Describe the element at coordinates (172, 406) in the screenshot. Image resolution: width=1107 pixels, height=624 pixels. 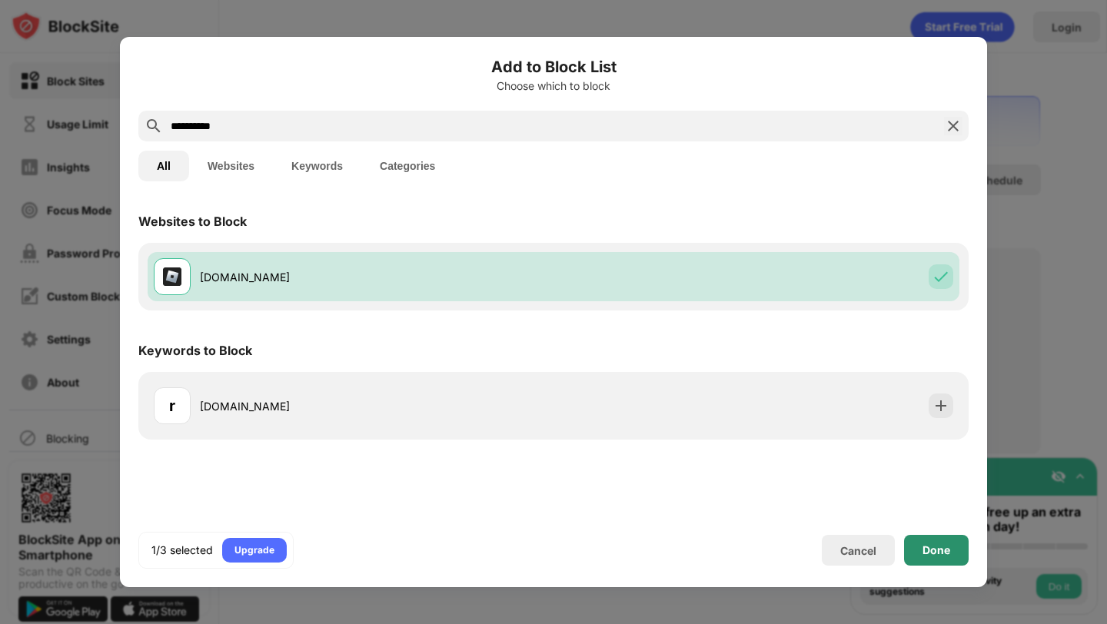
I see `div: r` at that location.